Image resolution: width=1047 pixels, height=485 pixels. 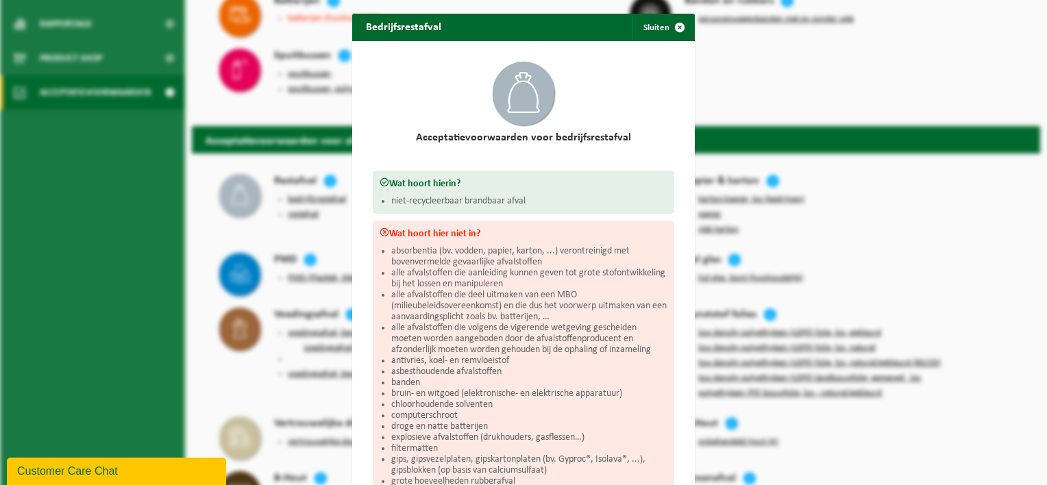 What do you see at coordinates (663, 27) in the screenshot?
I see `button: Sluiten` at bounding box center [663, 27].